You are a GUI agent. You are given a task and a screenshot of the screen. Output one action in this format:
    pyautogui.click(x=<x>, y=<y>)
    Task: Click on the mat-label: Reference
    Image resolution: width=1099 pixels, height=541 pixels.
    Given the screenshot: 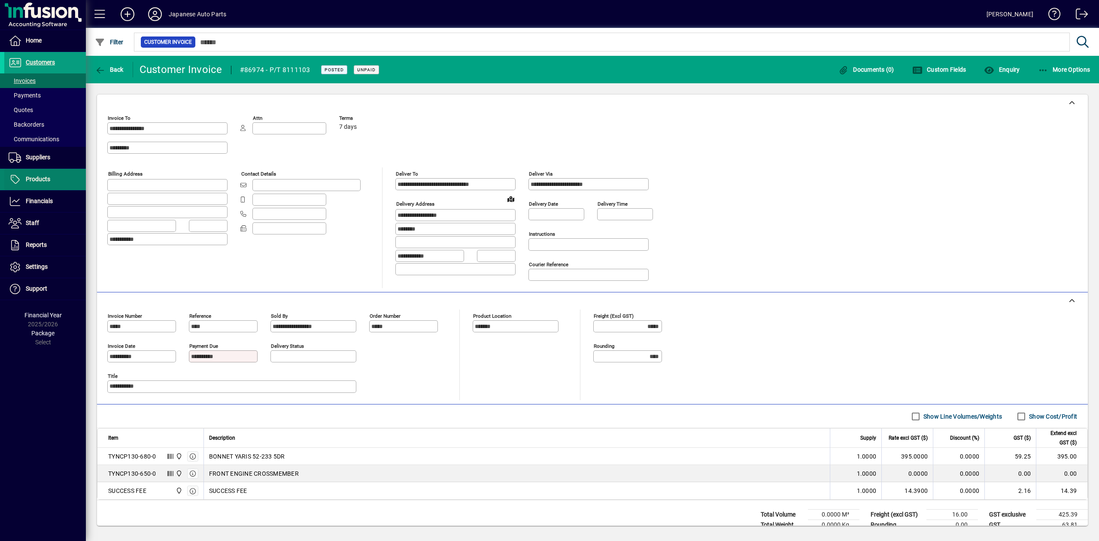 What is the action you would take?
    pyautogui.click(x=200, y=316)
    